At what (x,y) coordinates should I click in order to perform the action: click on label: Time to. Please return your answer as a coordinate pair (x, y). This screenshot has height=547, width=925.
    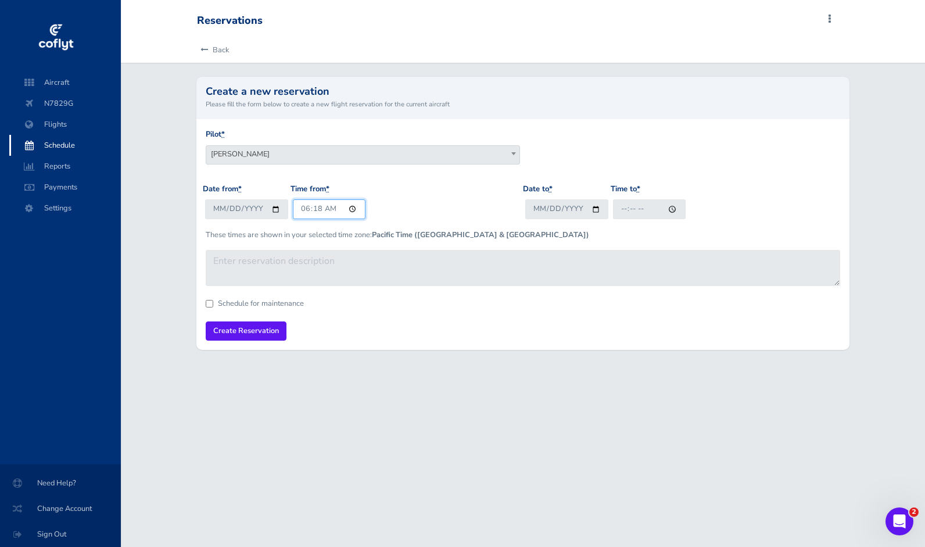
    Looking at the image, I should click on (625, 189).